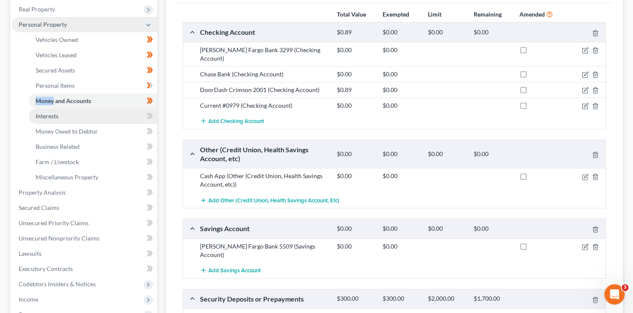  I want to click on span: Personal Items, so click(55, 85).